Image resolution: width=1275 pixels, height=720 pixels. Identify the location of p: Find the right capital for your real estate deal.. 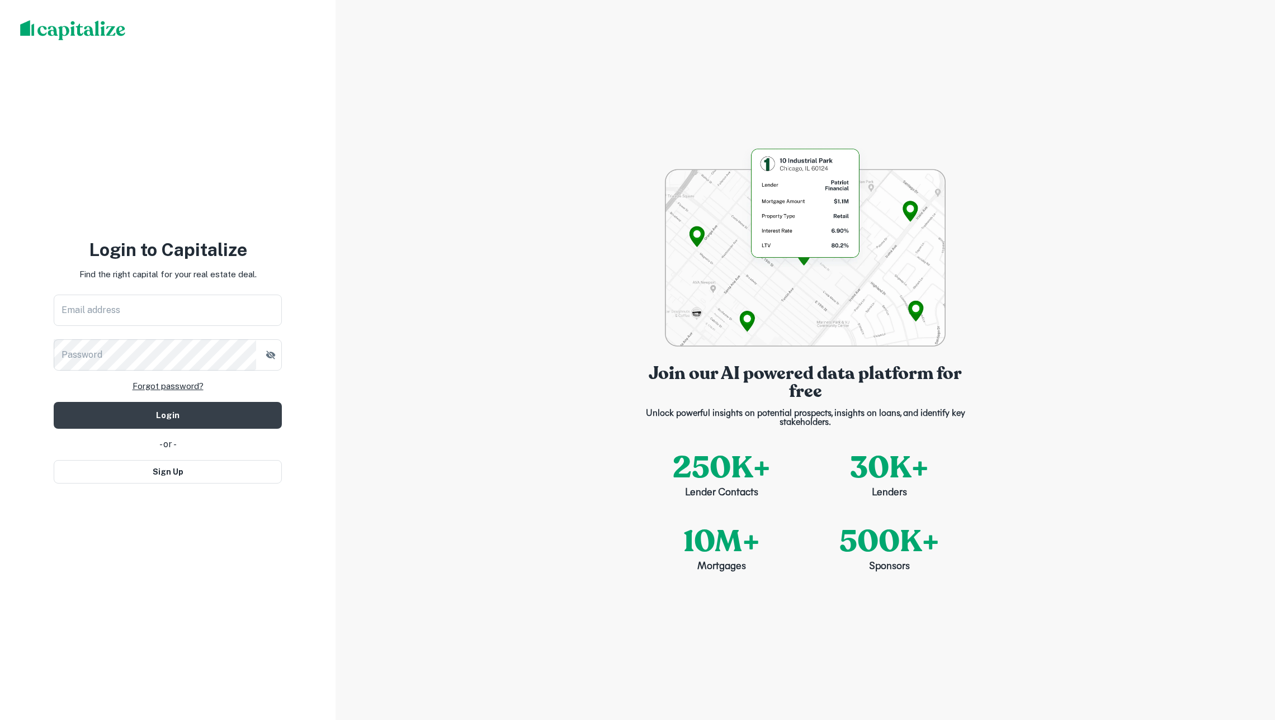
(168, 274).